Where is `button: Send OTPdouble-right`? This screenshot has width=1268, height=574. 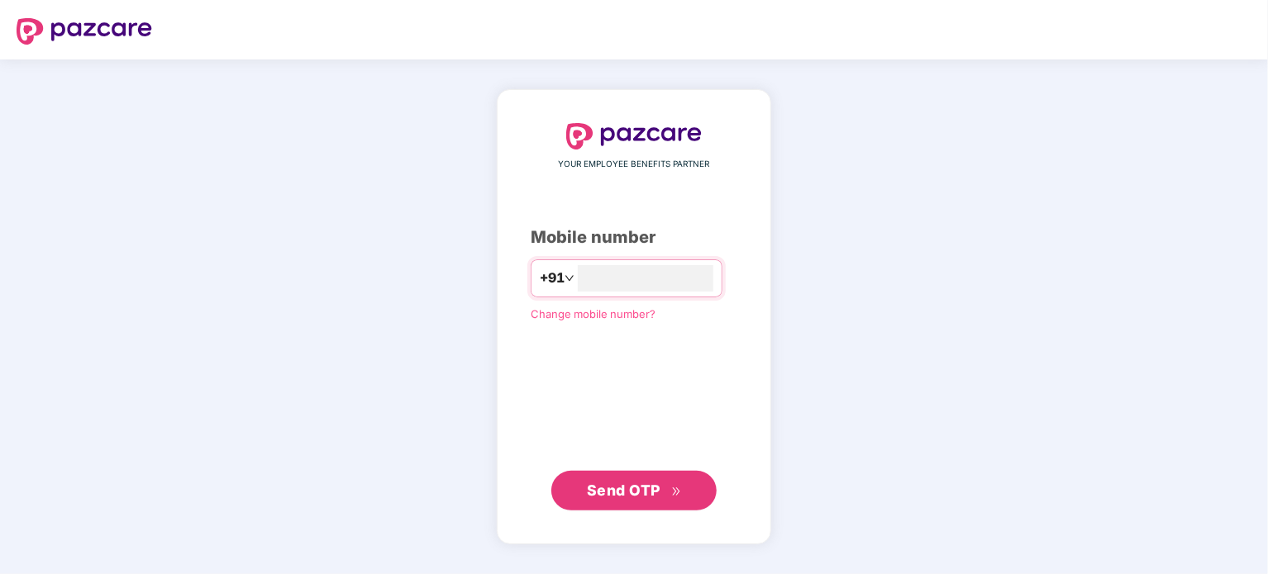 button: Send OTPdouble-right is located at coordinates (634, 491).